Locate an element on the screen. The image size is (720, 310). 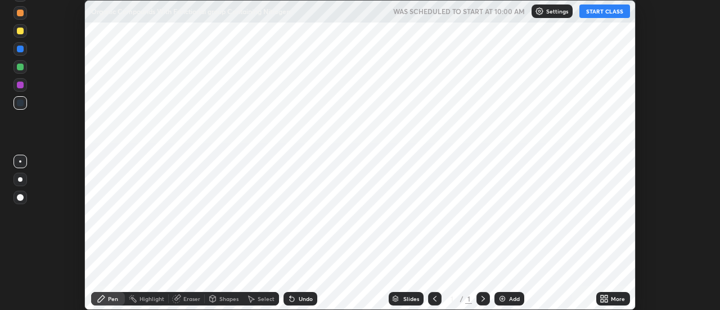
div: Undo is located at coordinates (305, 299).